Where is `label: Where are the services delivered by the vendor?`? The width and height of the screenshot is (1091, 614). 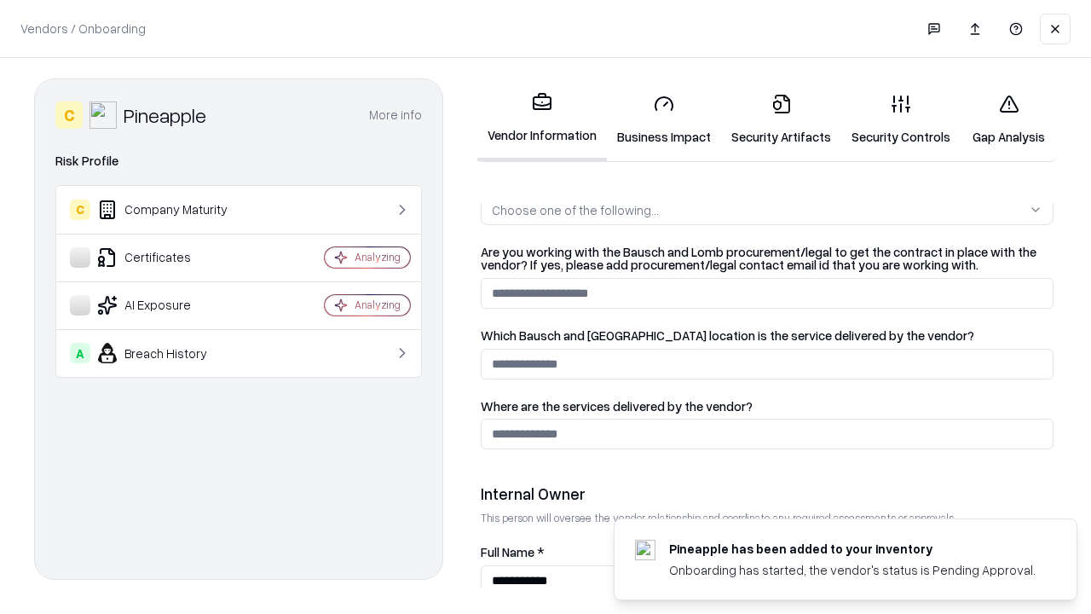 label: Where are the services delivered by the vendor? is located at coordinates (767, 406).